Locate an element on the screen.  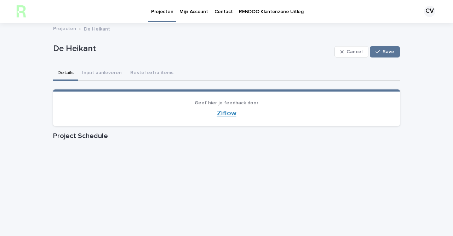
button: Input aanleveren is located at coordinates (102, 73).